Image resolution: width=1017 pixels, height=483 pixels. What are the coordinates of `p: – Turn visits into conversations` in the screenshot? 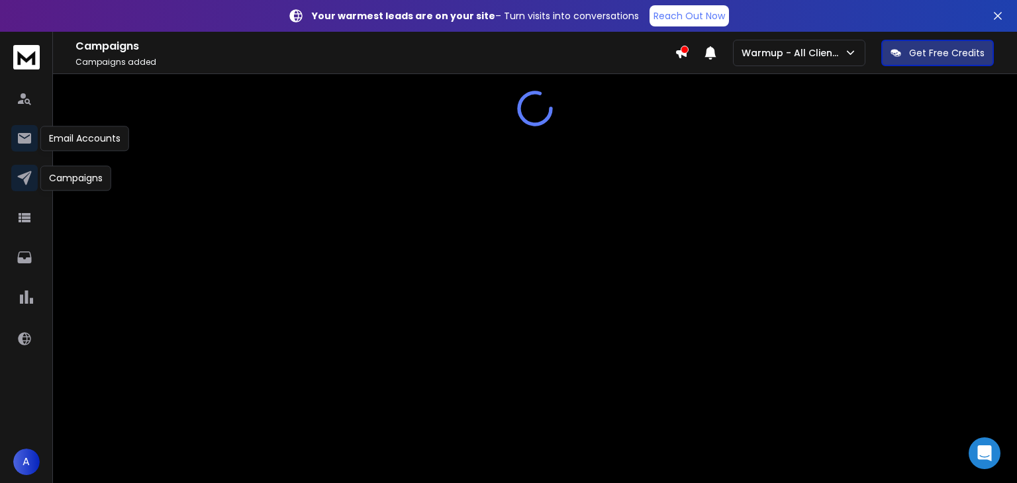 It's located at (476, 16).